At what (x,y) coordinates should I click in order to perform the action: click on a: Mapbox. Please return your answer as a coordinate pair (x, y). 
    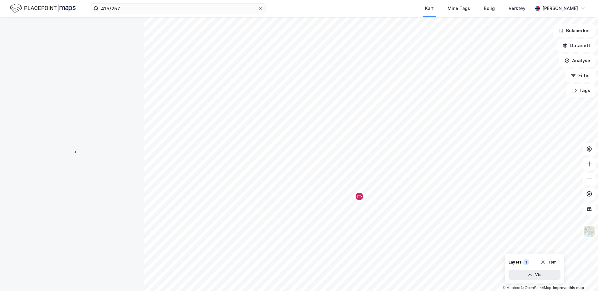
    Looking at the image, I should click on (511, 288).